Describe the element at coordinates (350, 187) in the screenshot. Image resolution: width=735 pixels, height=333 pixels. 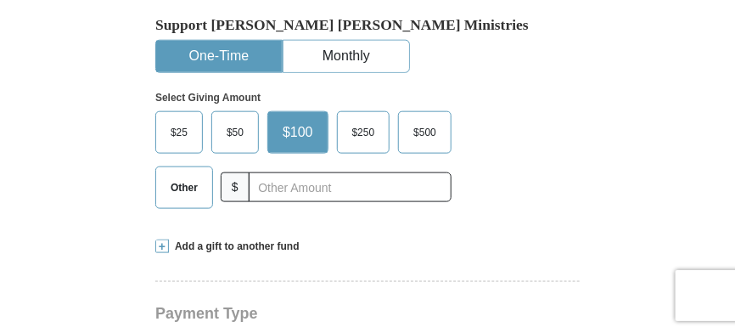
I see `input: Other Amount` at that location.